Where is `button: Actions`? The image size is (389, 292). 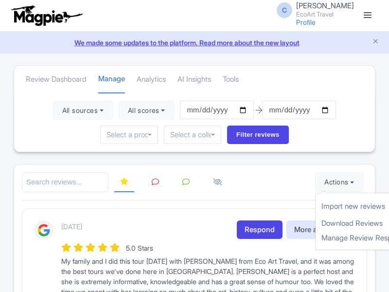
button: Actions is located at coordinates (339, 182).